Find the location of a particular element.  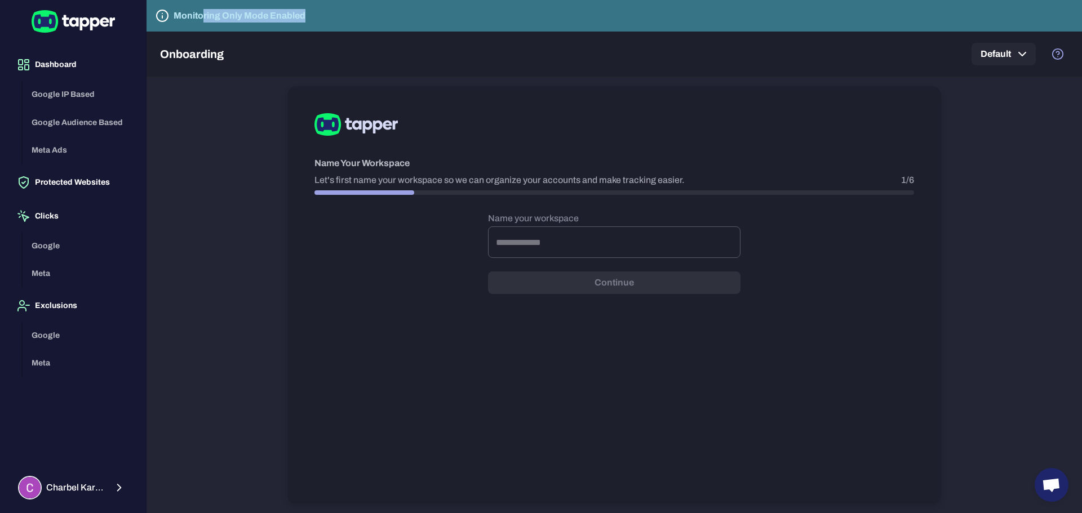

h5: Onboarding is located at coordinates (192, 54).